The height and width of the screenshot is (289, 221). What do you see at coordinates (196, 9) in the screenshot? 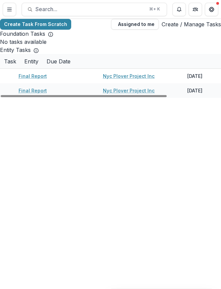
I see `button: Partners` at bounding box center [196, 9].